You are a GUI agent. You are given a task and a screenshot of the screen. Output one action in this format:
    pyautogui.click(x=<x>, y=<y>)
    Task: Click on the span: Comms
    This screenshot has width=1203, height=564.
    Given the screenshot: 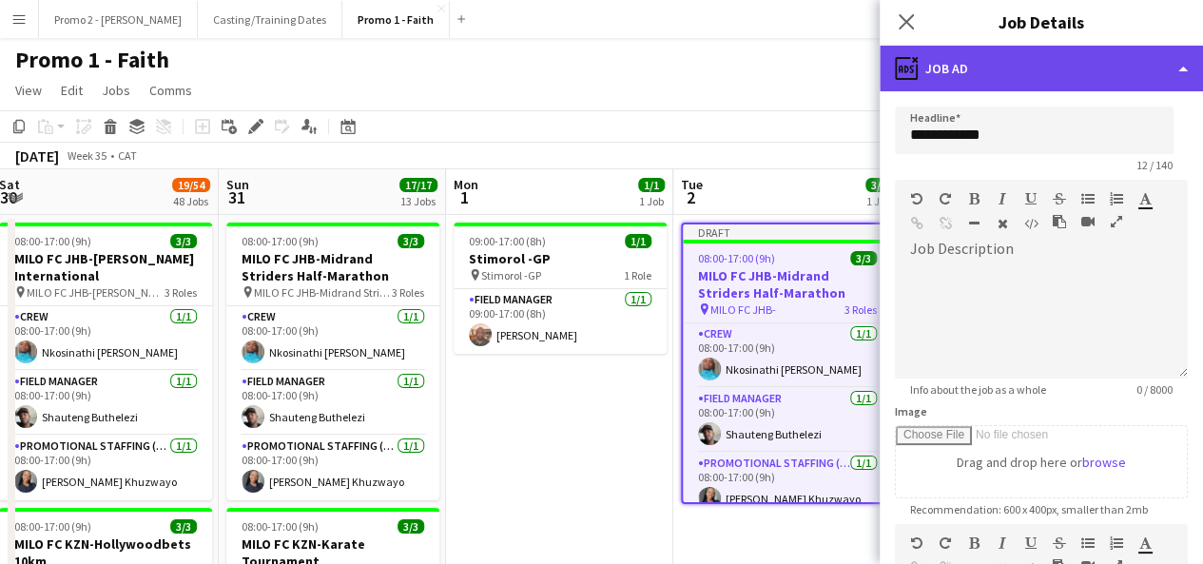 What is the action you would take?
    pyautogui.click(x=170, y=90)
    